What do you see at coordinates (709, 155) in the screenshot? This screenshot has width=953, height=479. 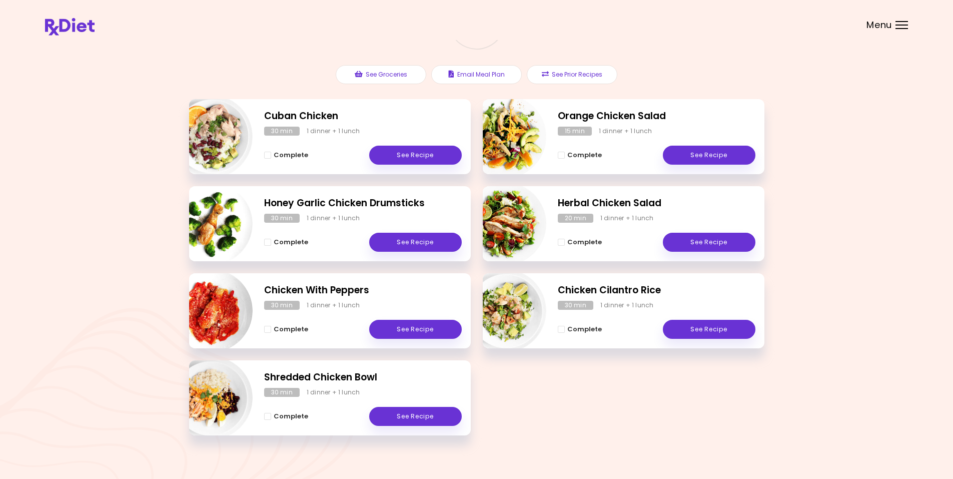 I see `a: See Recipe - Orange Chicken Salad` at bounding box center [709, 155].